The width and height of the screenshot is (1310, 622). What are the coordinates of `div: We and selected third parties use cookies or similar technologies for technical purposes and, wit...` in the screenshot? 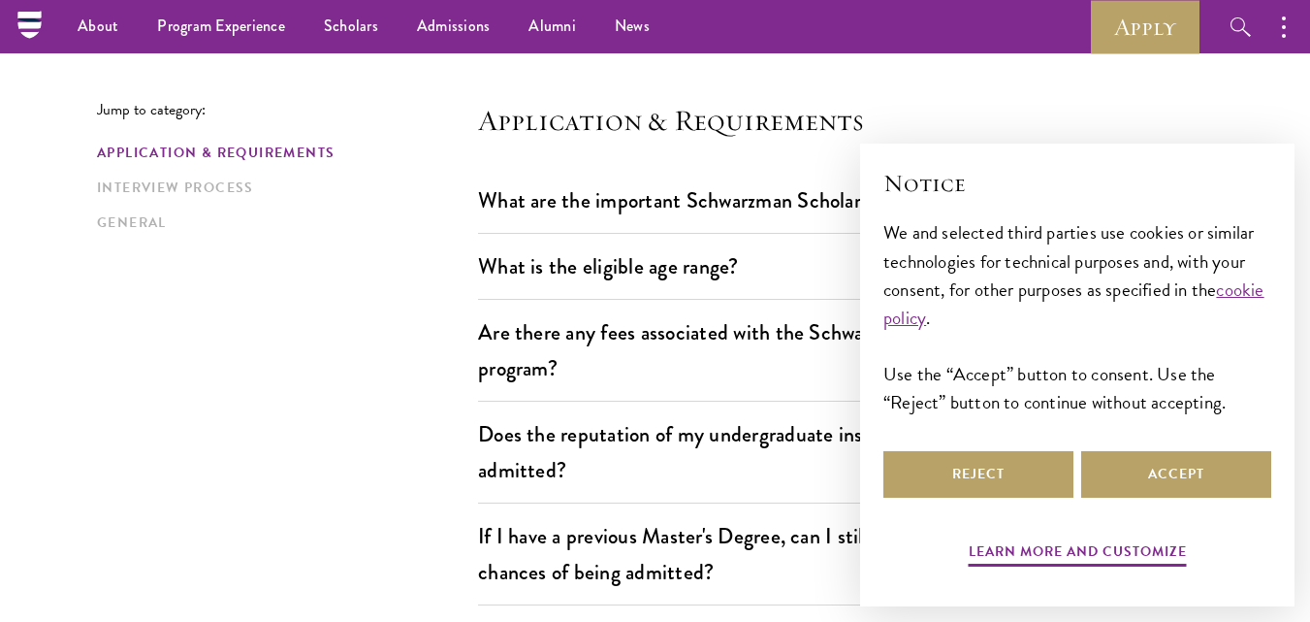 It's located at (1077, 316).